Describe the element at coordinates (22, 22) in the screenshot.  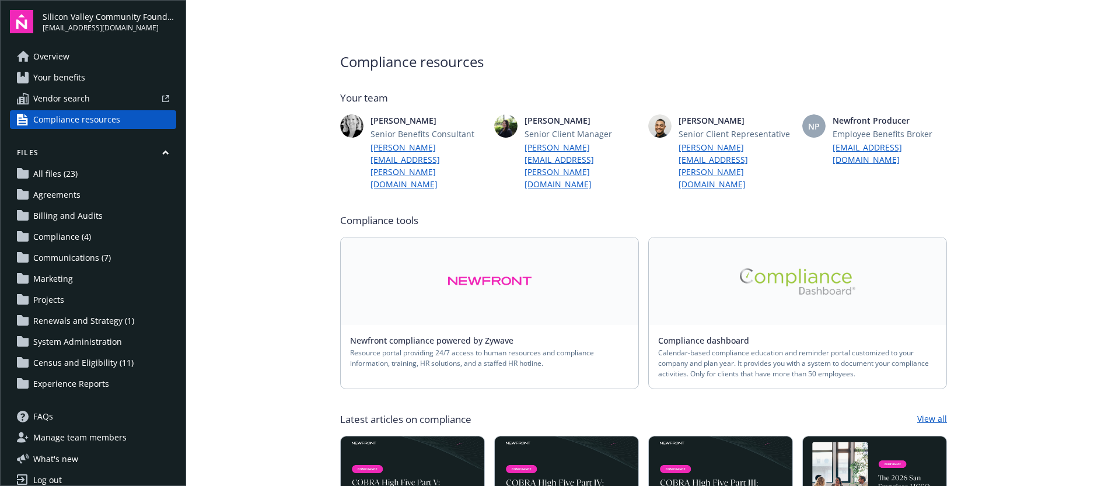
I see `img: navigator-logo.svg` at that location.